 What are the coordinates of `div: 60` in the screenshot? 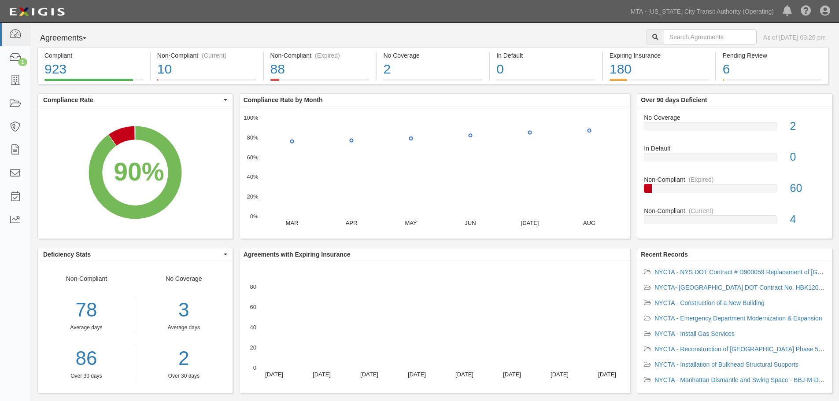 It's located at (808, 188).